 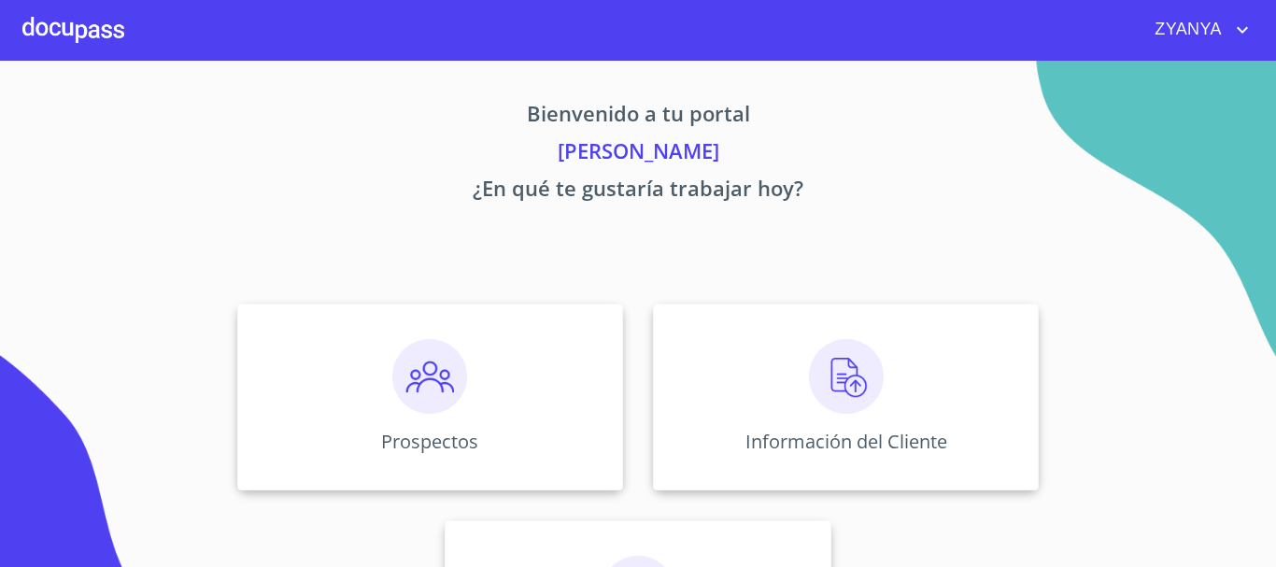 What do you see at coordinates (430, 377) in the screenshot?
I see `img: prospectos.png` at bounding box center [430, 377].